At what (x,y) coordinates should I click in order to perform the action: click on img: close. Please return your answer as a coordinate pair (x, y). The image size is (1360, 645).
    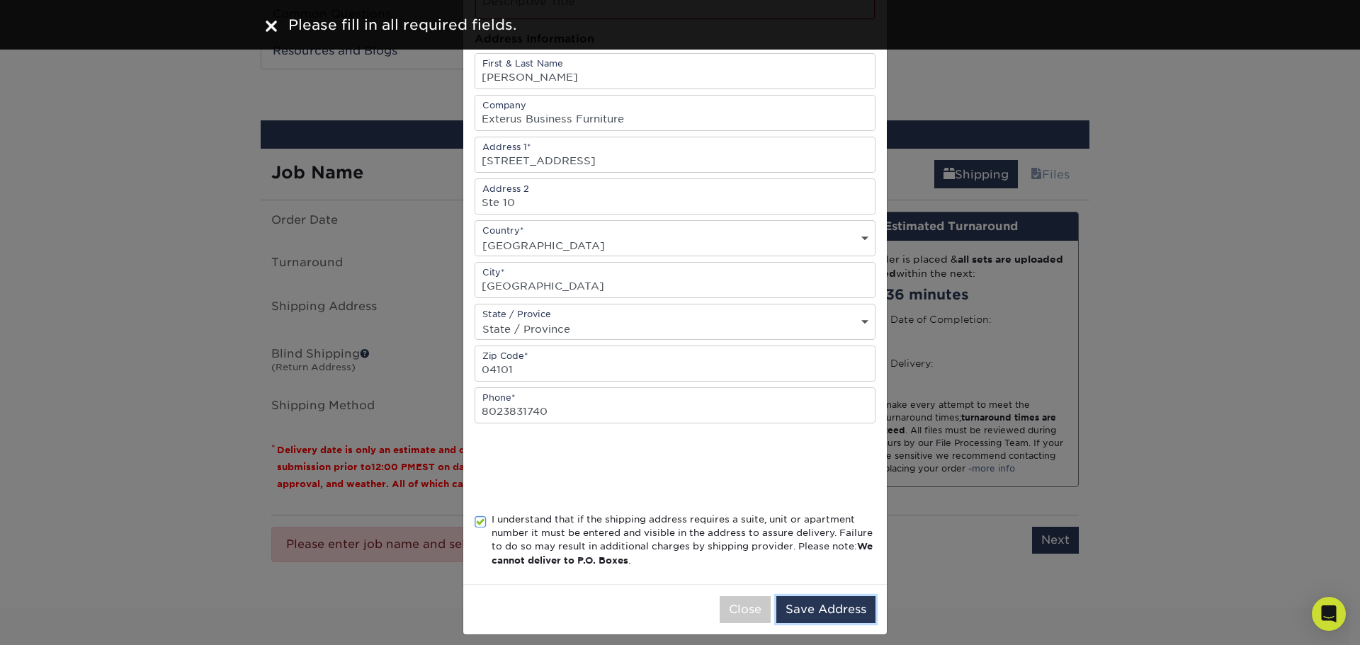
    Looking at the image, I should click on (271, 26).